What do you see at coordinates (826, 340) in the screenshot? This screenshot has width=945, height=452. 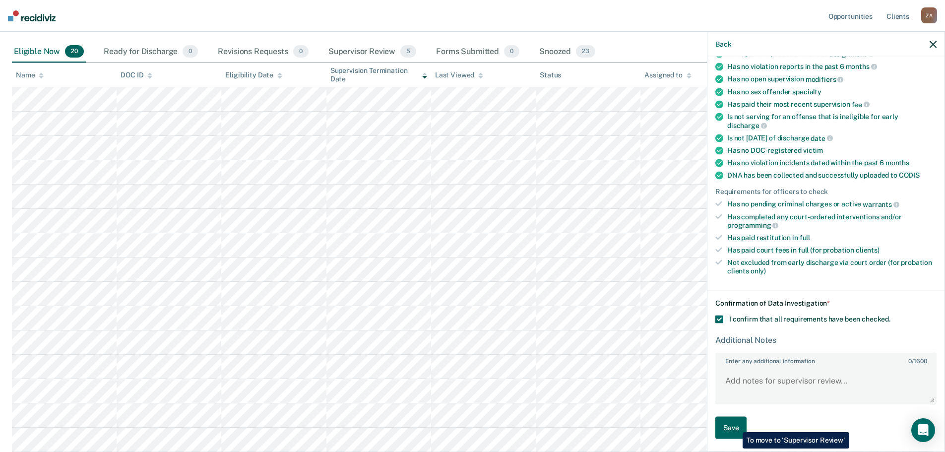 I see `div: Additional Notes` at bounding box center [826, 340].